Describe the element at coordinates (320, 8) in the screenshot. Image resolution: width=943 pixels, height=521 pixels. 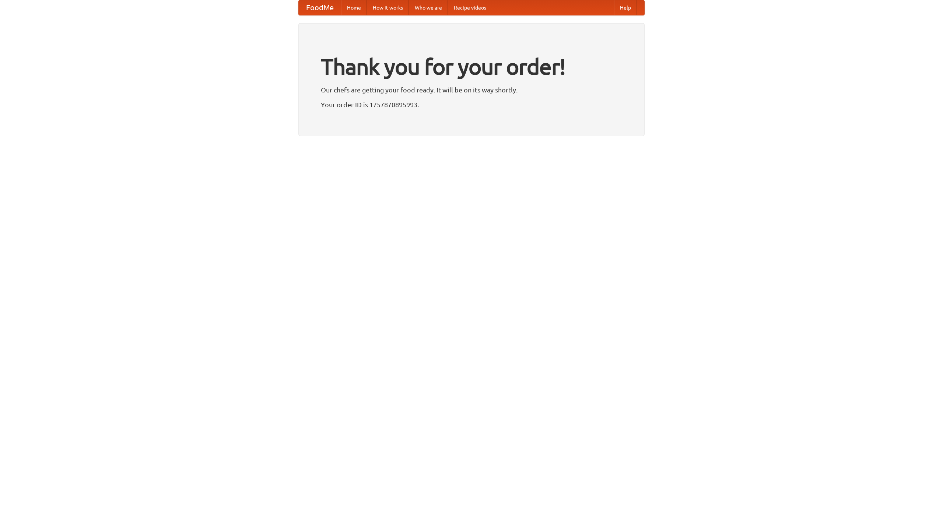
I see `a: FoodMe` at that location.